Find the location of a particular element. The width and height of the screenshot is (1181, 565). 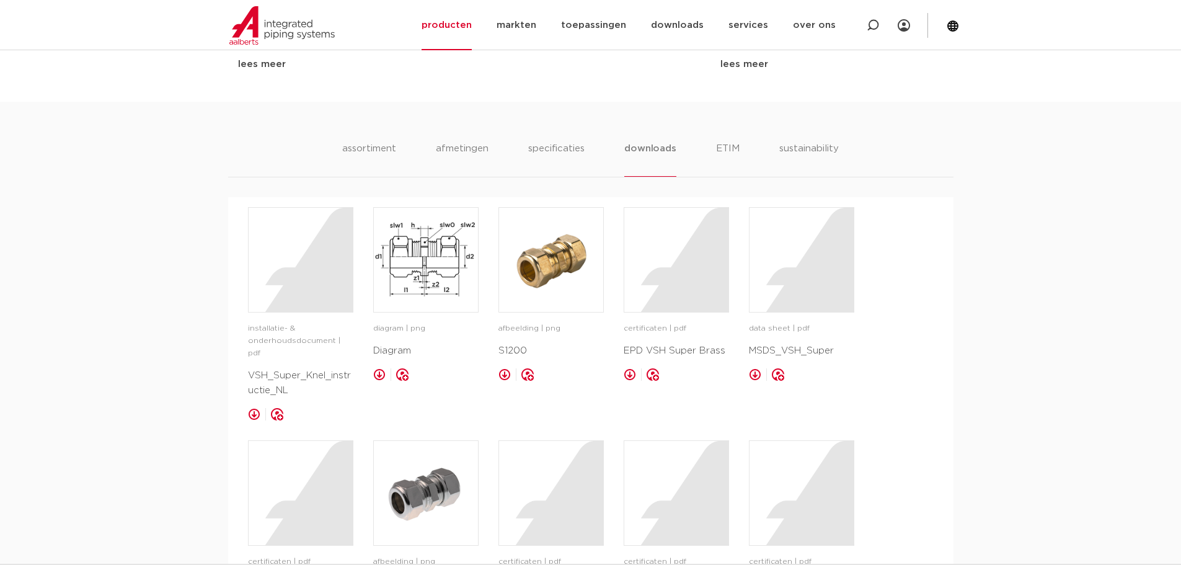

li: assortiment is located at coordinates (369, 159).